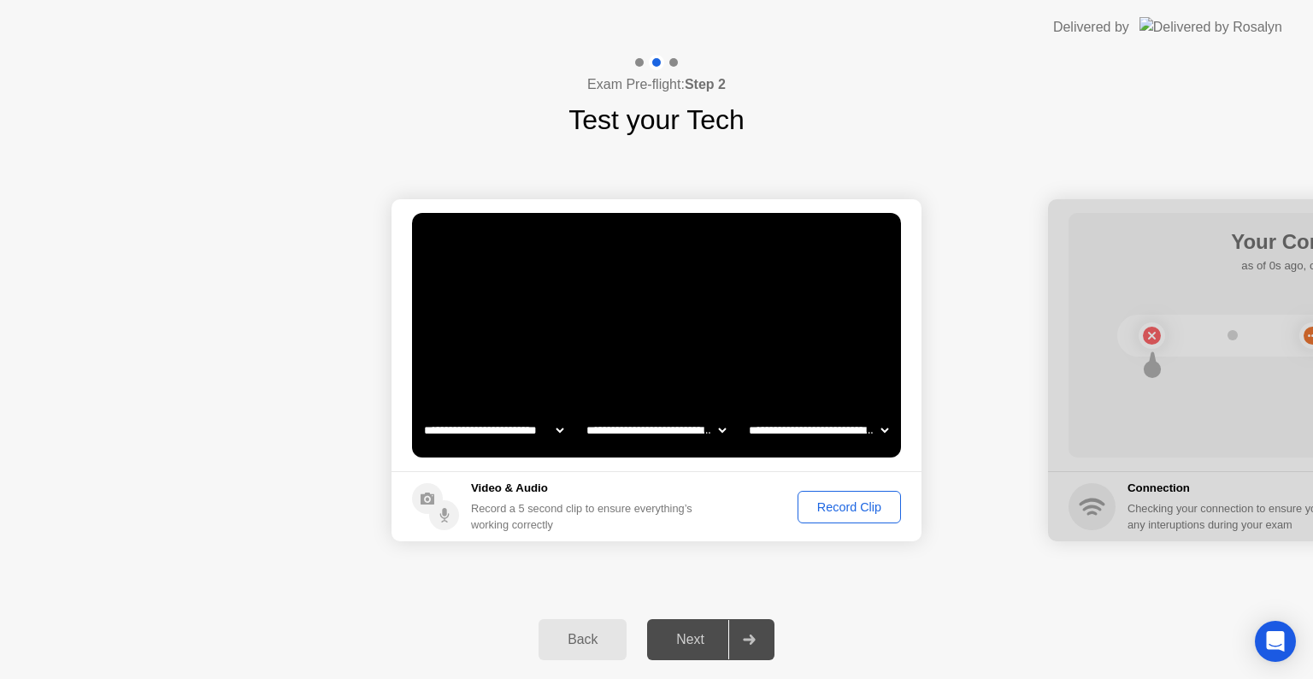 The height and width of the screenshot is (679, 1313). Describe the element at coordinates (849, 507) in the screenshot. I see `div: Record Clip` at that location.